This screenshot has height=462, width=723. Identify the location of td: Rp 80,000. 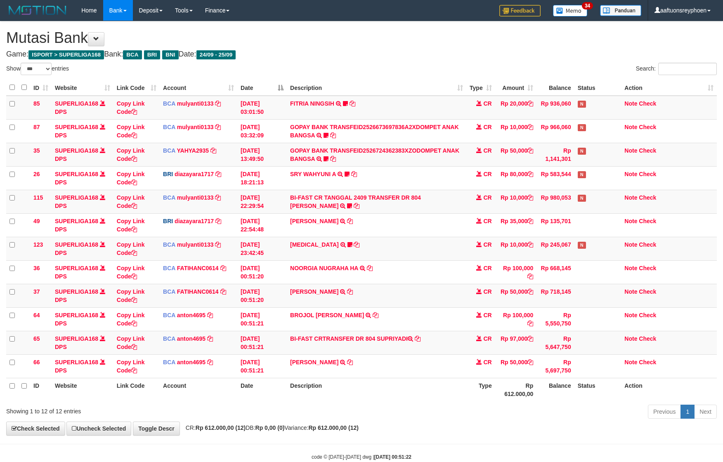
(516, 178).